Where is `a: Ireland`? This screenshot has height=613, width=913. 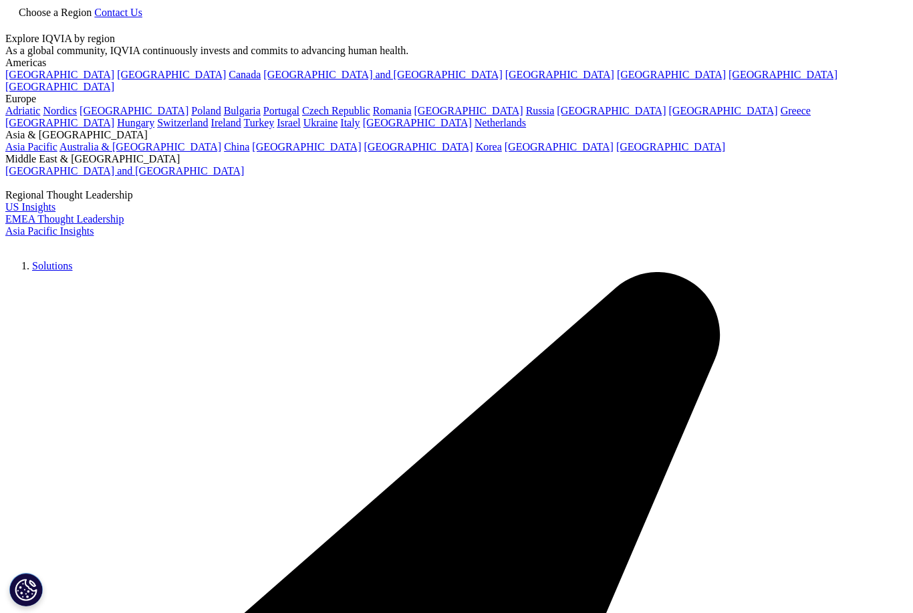 a: Ireland is located at coordinates (226, 122).